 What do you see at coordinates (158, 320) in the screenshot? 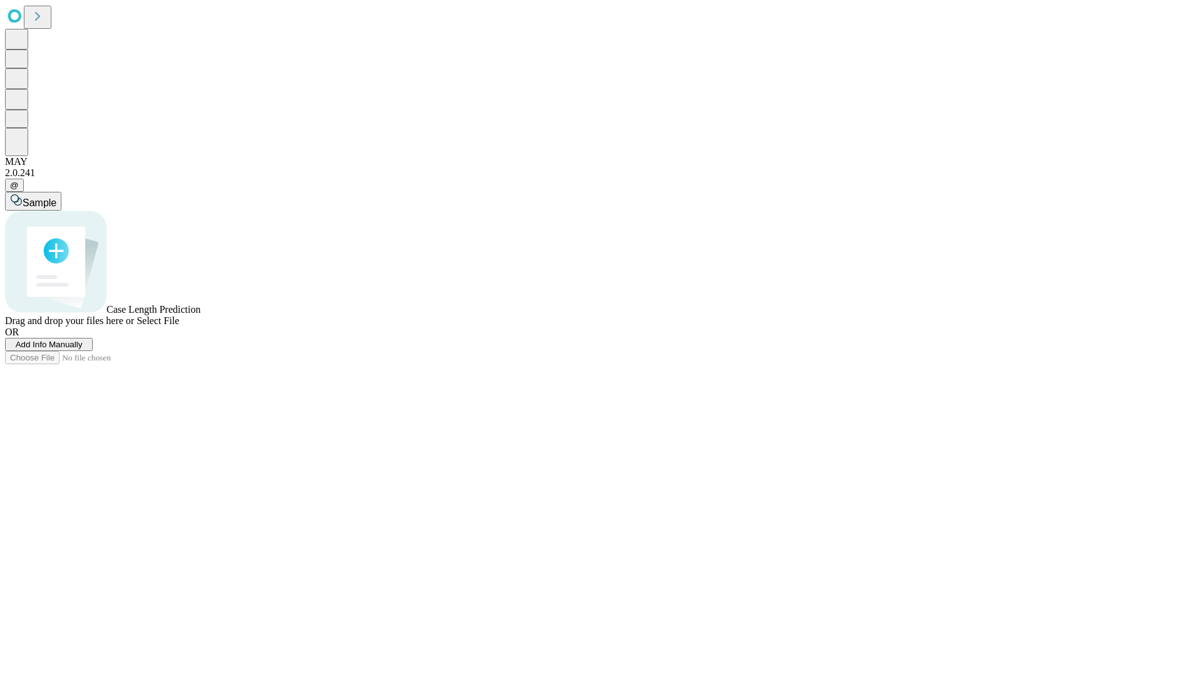
I see `span: Select File` at bounding box center [158, 320].